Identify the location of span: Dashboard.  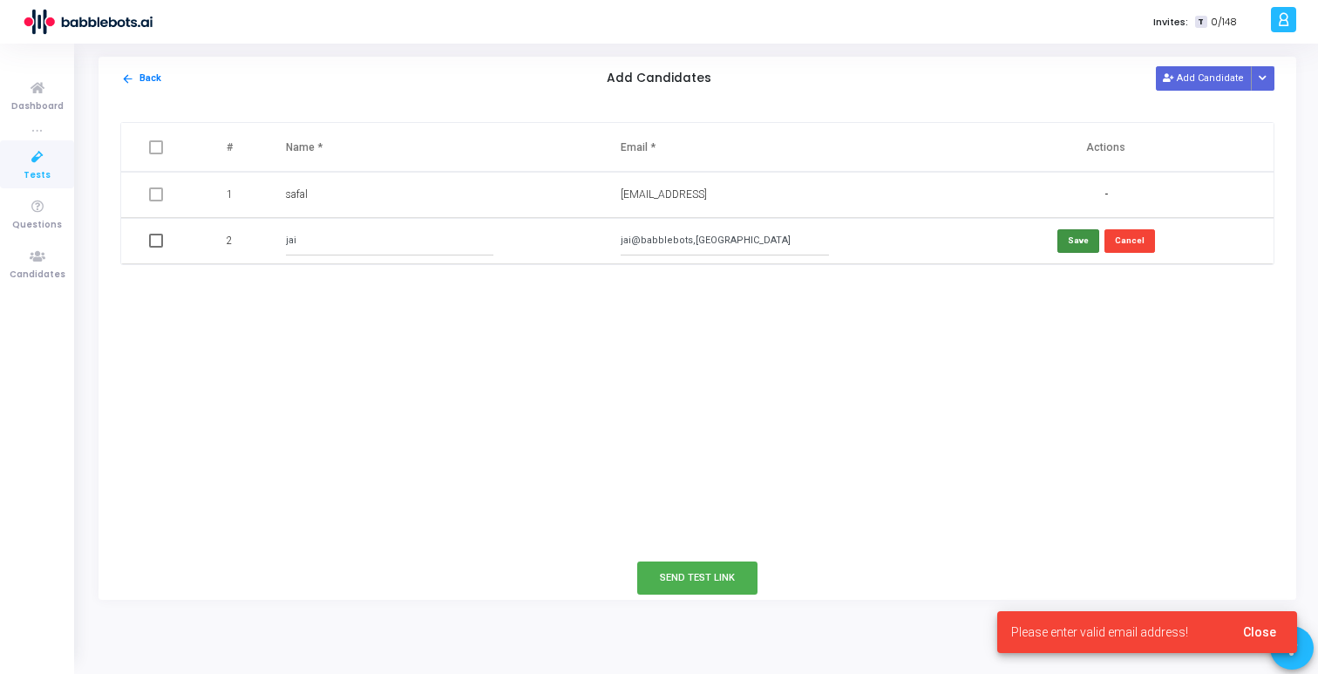
(37, 106).